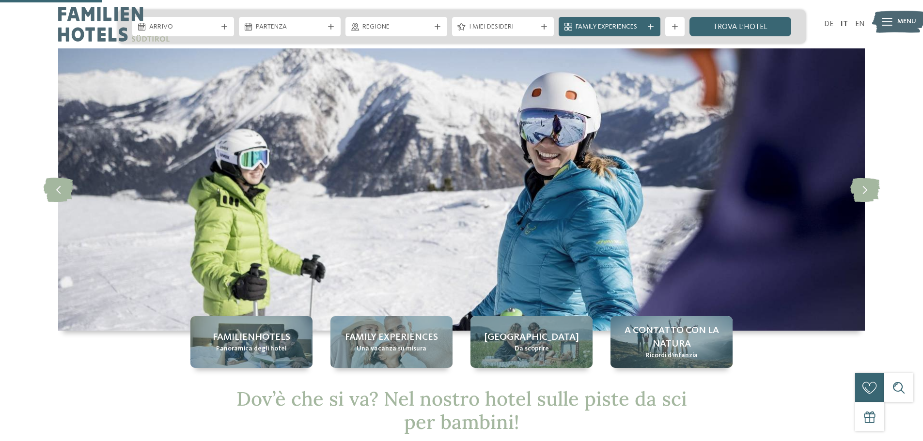 The image size is (923, 441). Describe the element at coordinates (672, 338) in the screenshot. I see `span: A contatto con la natura` at that location.